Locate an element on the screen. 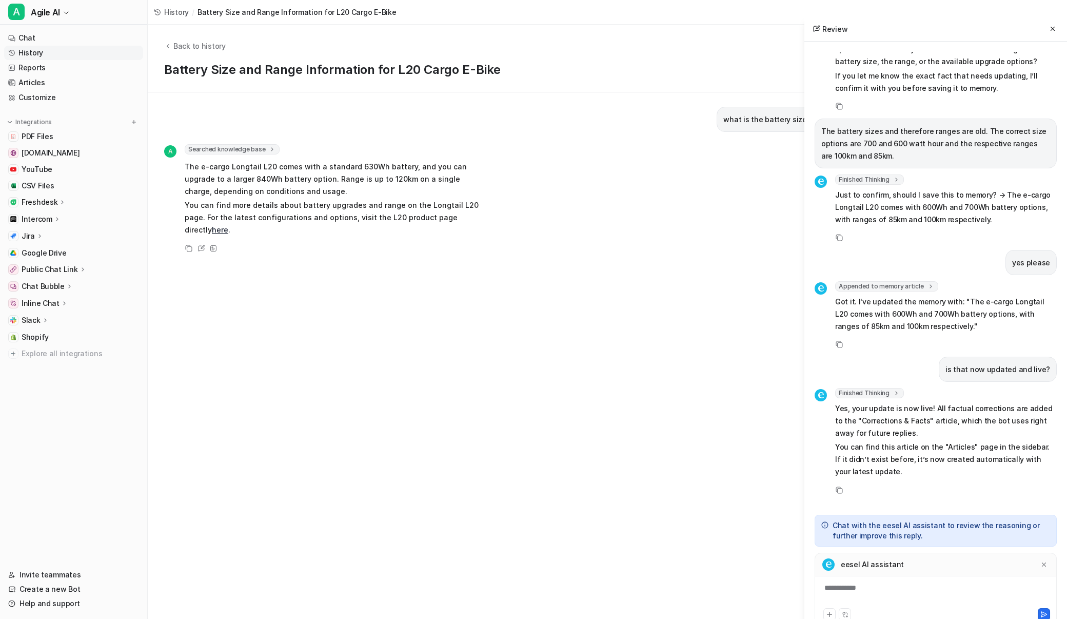 The image size is (1067, 619). img: Freshdesk is located at coordinates (13, 202).